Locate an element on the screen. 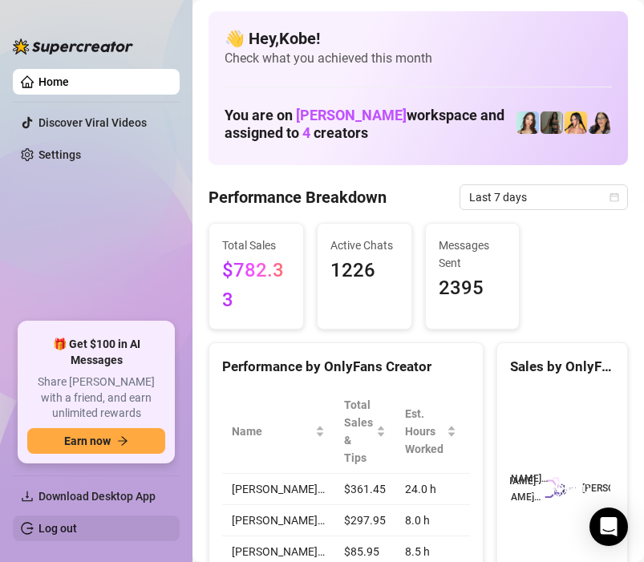 The width and height of the screenshot is (644, 562). th: Sales / Hour is located at coordinates (496, 431).